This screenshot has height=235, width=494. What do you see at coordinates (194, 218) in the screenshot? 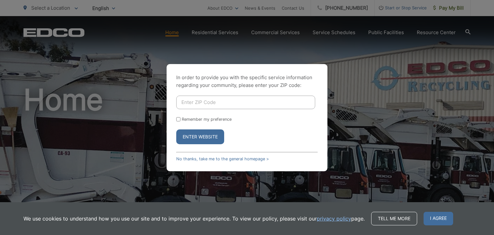
I see `p: We use cookies to understand how you use our site and to improve your experience. To view our pol...` at bounding box center [194, 218].